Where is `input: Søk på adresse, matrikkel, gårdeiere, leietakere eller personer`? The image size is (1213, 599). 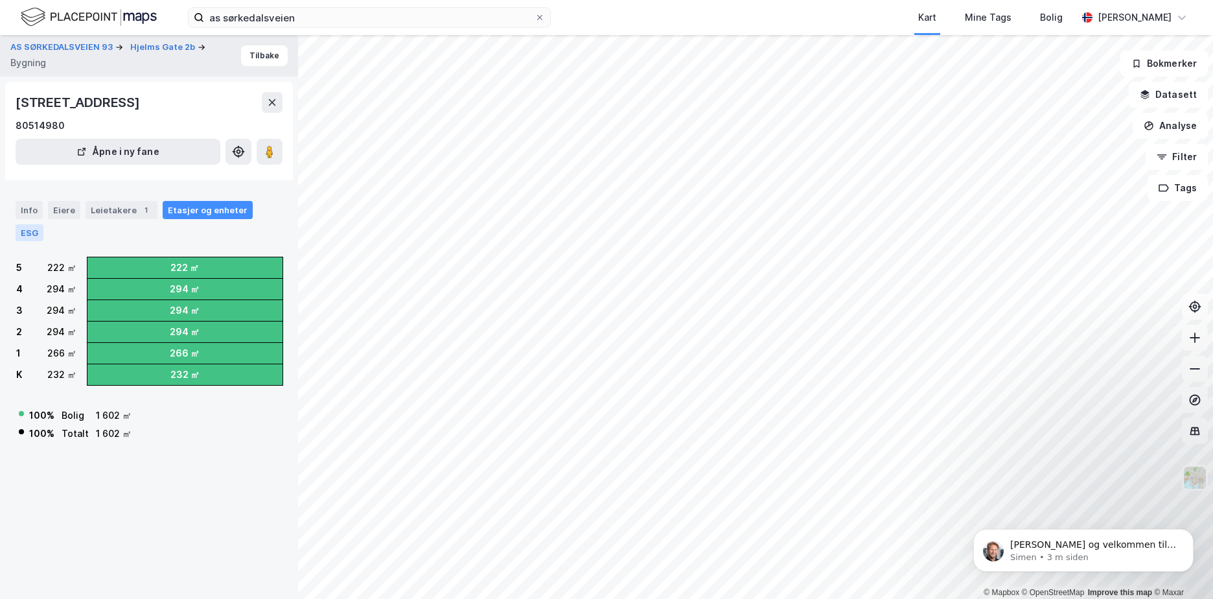 input: Søk på adresse, matrikkel, gårdeiere, leietakere eller personer is located at coordinates (369, 18).